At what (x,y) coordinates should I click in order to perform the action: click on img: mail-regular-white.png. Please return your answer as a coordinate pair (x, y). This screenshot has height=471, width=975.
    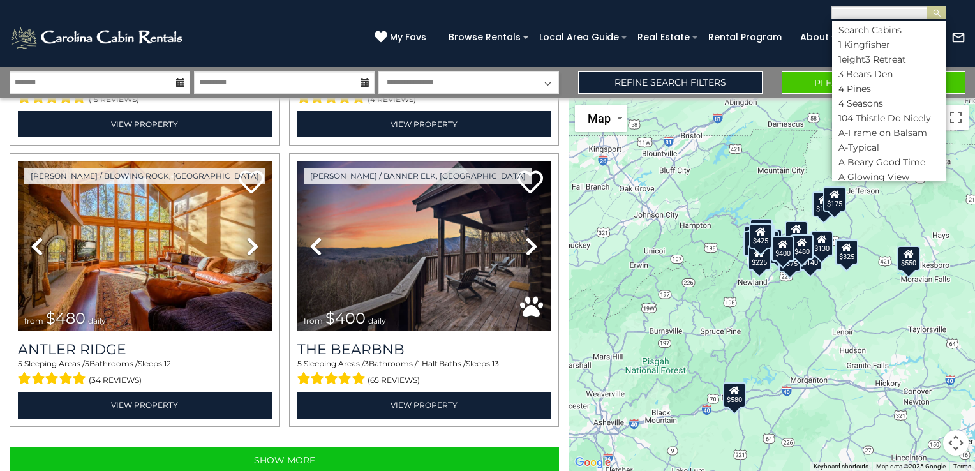
    Looking at the image, I should click on (958, 38).